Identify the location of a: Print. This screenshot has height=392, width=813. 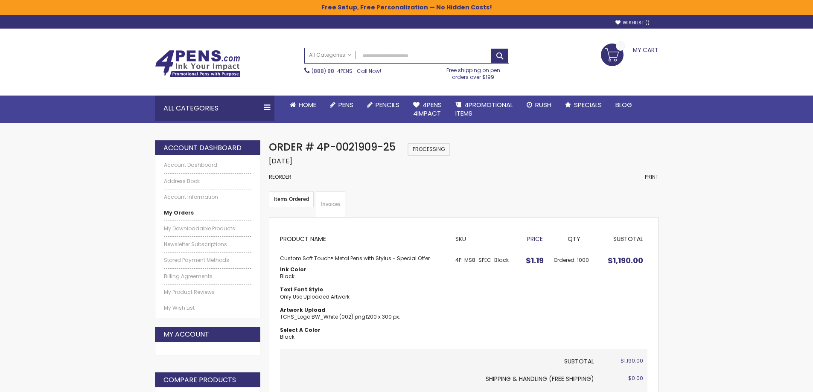
(652, 177).